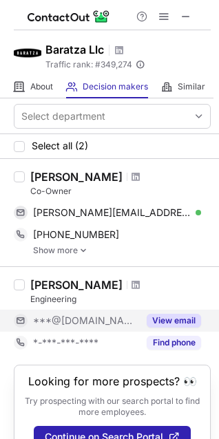  What do you see at coordinates (74, 50) in the screenshot?
I see `h1: Baratza Llc` at bounding box center [74, 50].